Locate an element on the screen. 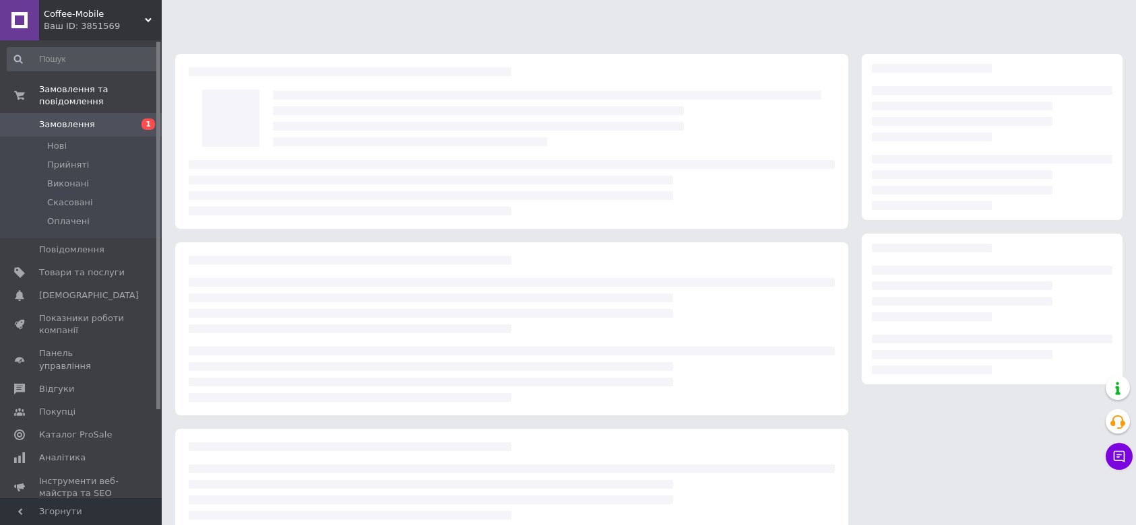  span: Інструменти веб-майстра та SEO is located at coordinates (82, 488).